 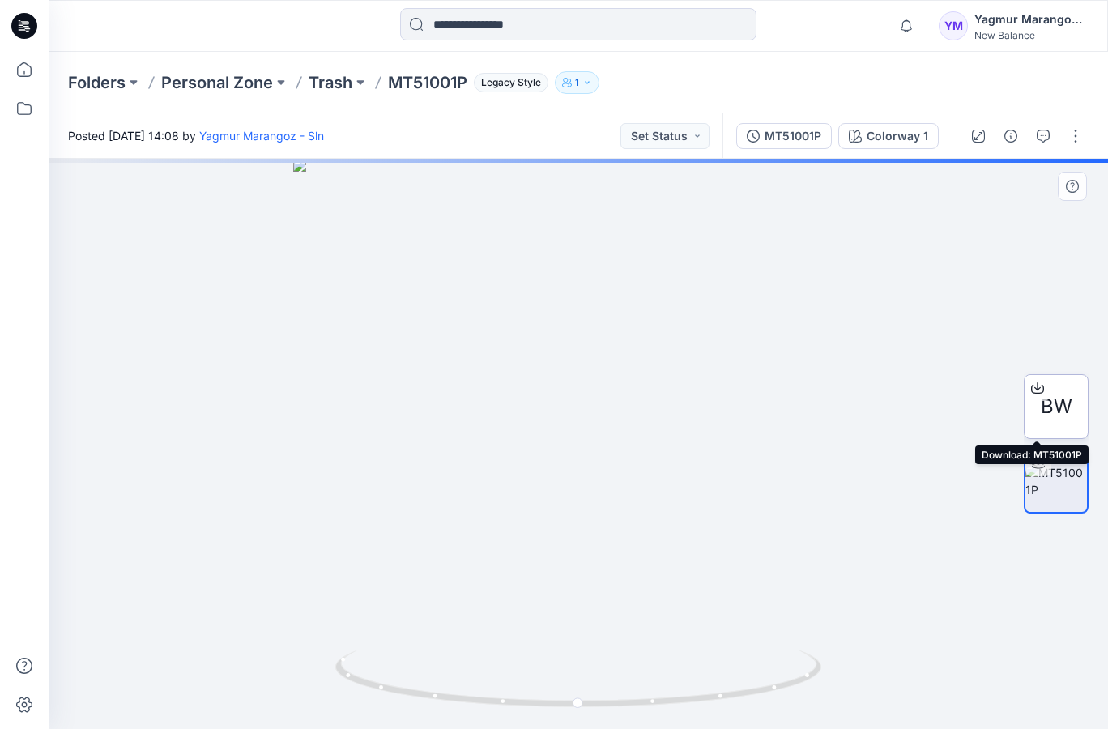 What do you see at coordinates (888, 136) in the screenshot?
I see `button: Colorway 1` at bounding box center [888, 136].